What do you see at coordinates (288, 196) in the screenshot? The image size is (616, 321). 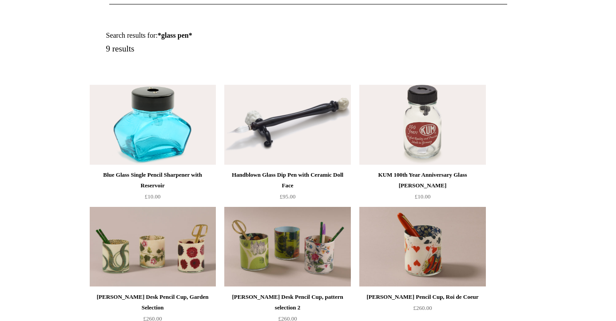 I see `span: £95.00` at bounding box center [288, 196].